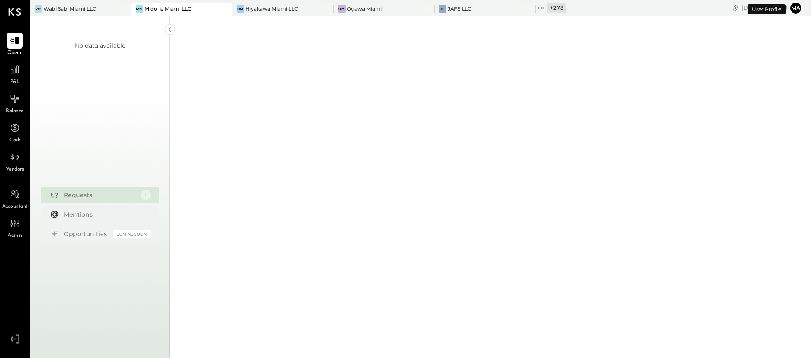  I want to click on div: JL, so click(443, 9).